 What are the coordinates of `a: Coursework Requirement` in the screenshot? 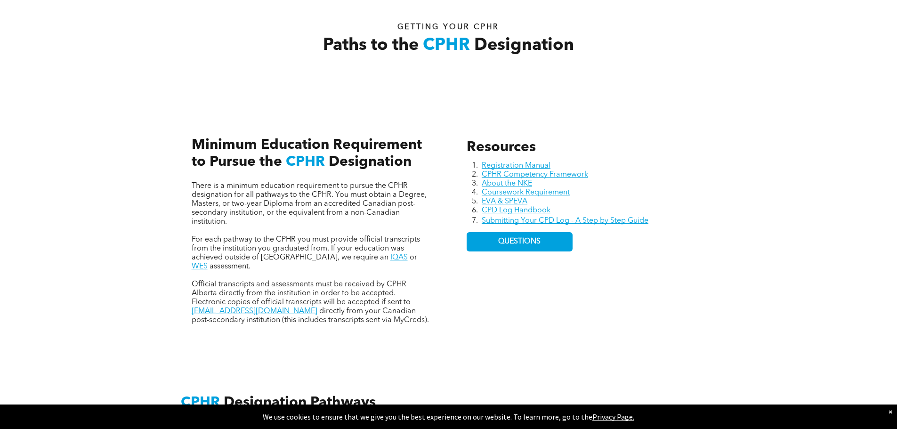 It's located at (525, 192).